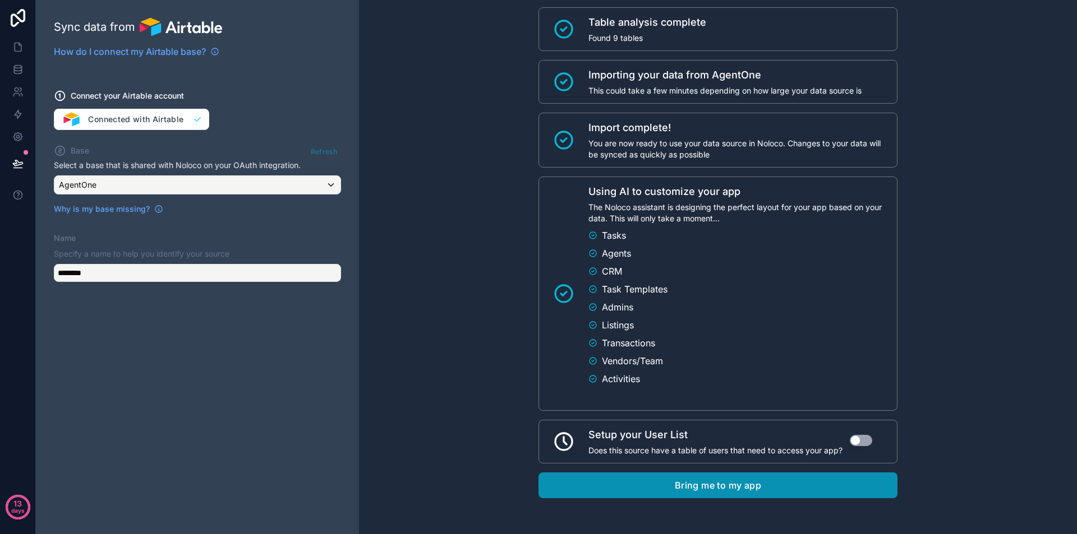  Describe the element at coordinates (647, 22) in the screenshot. I see `span: Table analysis complete` at that location.